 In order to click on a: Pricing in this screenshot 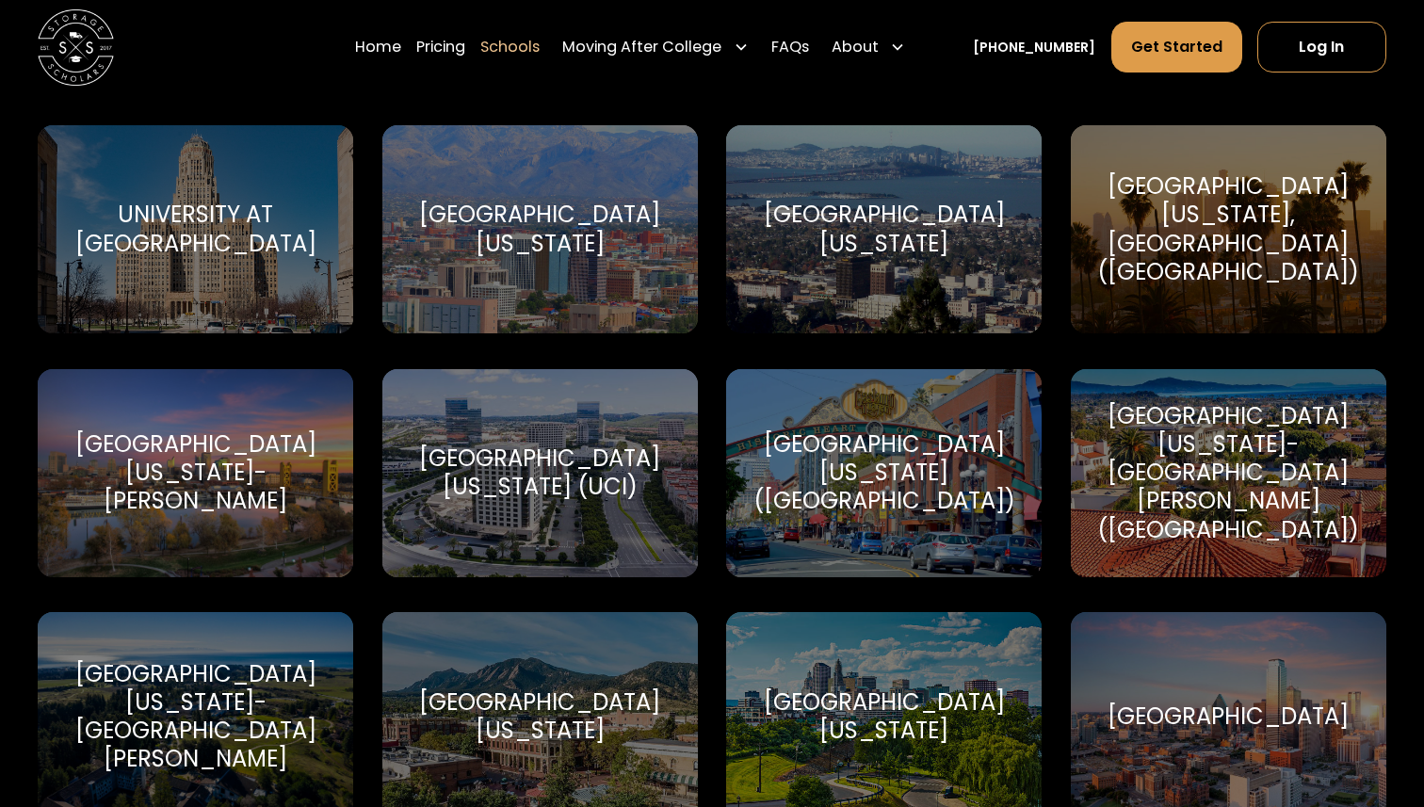, I will do `click(441, 47)`.